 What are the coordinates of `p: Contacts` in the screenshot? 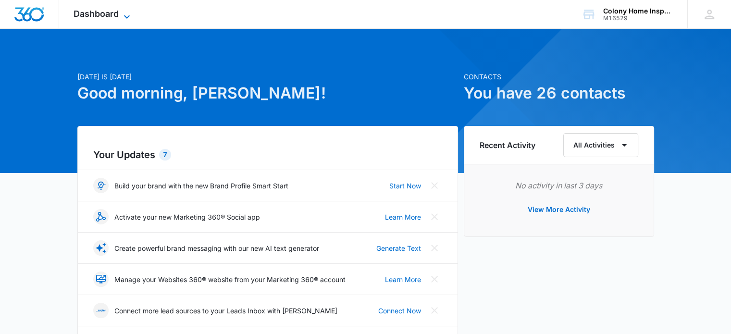 It's located at (559, 76).